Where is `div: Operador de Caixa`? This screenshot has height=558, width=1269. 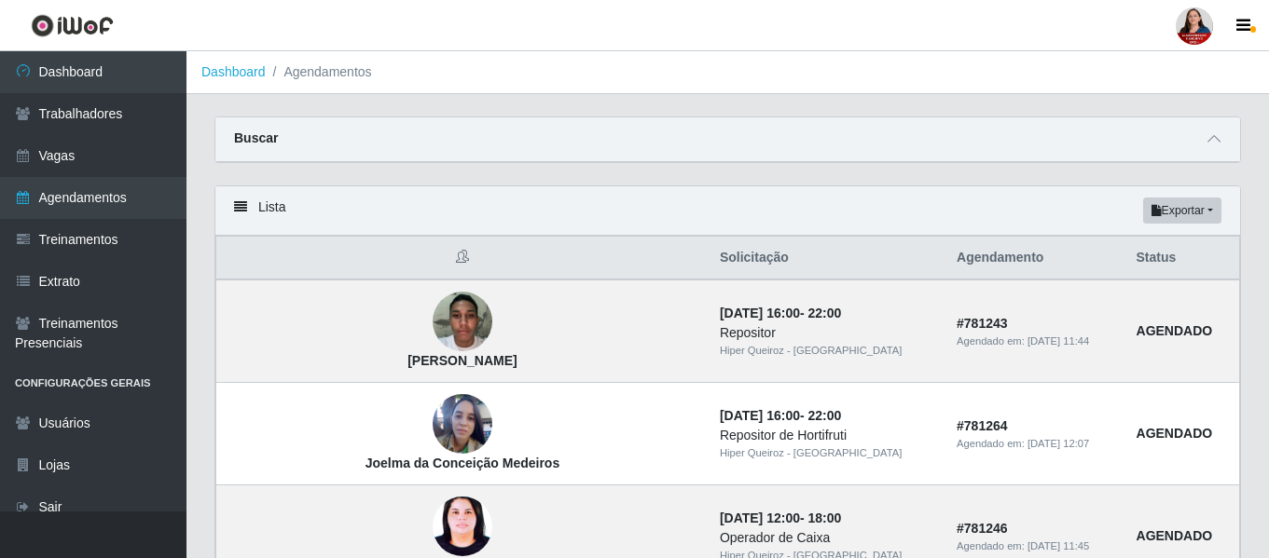
div: Operador de Caixa is located at coordinates (827, 538).